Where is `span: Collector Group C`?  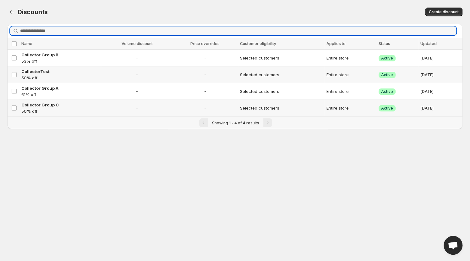
span: Collector Group C is located at coordinates (40, 105).